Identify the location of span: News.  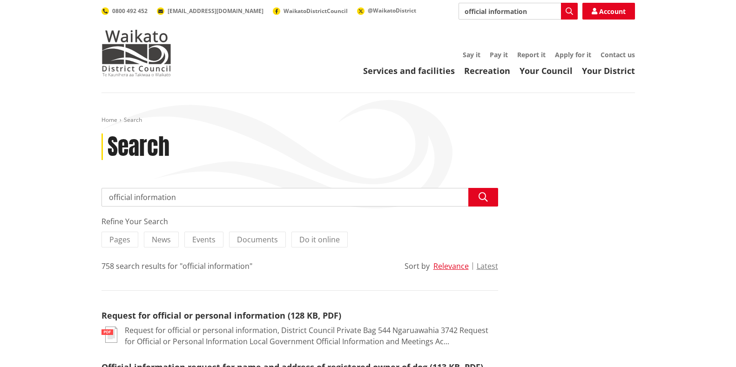
(161, 240).